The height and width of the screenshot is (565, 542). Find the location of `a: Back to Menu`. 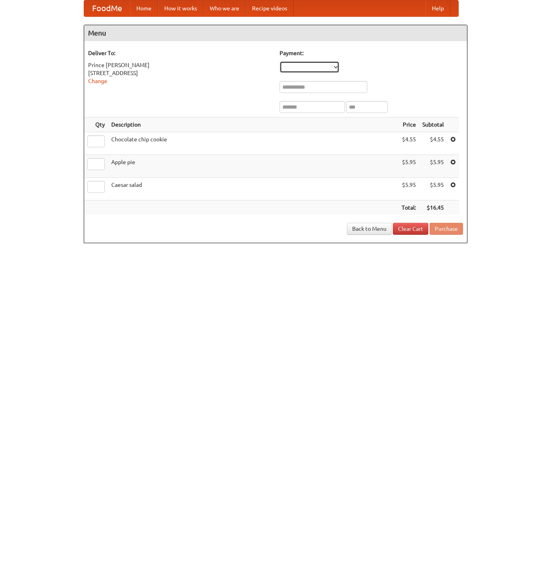

a: Back to Menu is located at coordinates (369, 229).